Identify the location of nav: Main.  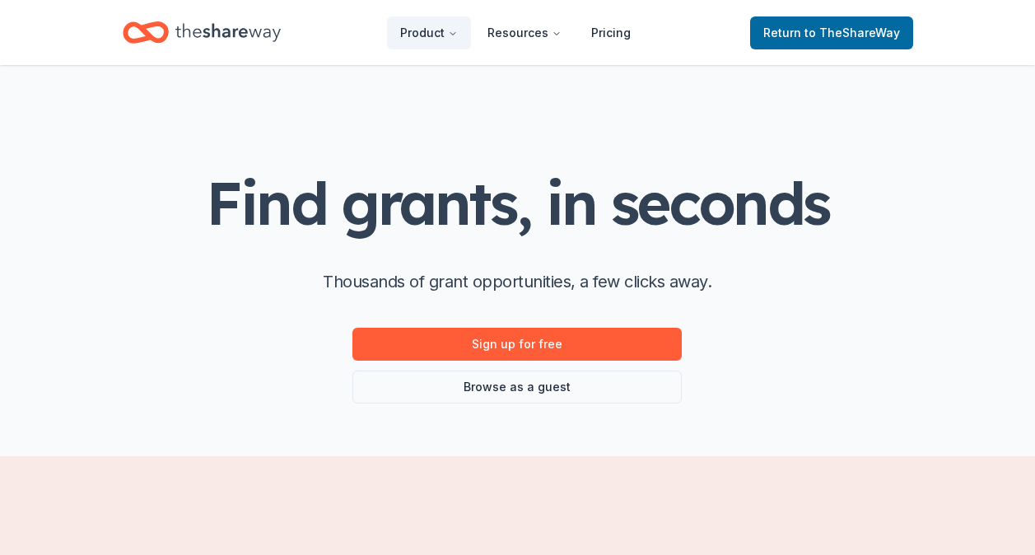
(516, 32).